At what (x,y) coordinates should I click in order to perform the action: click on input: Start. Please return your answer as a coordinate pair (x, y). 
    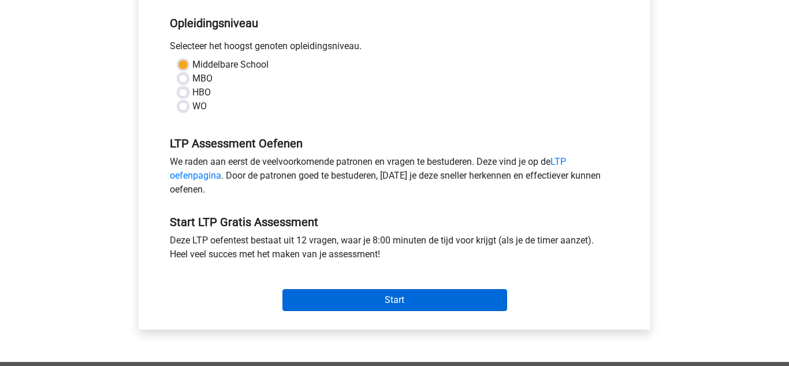
    Looking at the image, I should click on (394, 300).